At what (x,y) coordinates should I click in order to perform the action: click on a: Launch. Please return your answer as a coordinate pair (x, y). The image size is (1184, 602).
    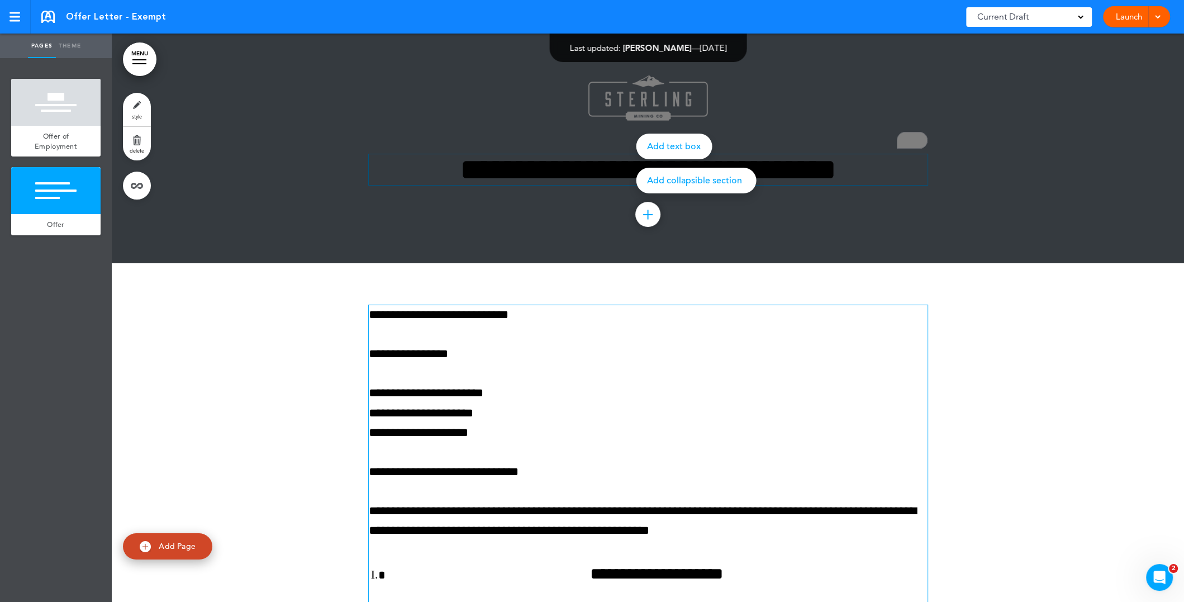
    Looking at the image, I should click on (1128, 17).